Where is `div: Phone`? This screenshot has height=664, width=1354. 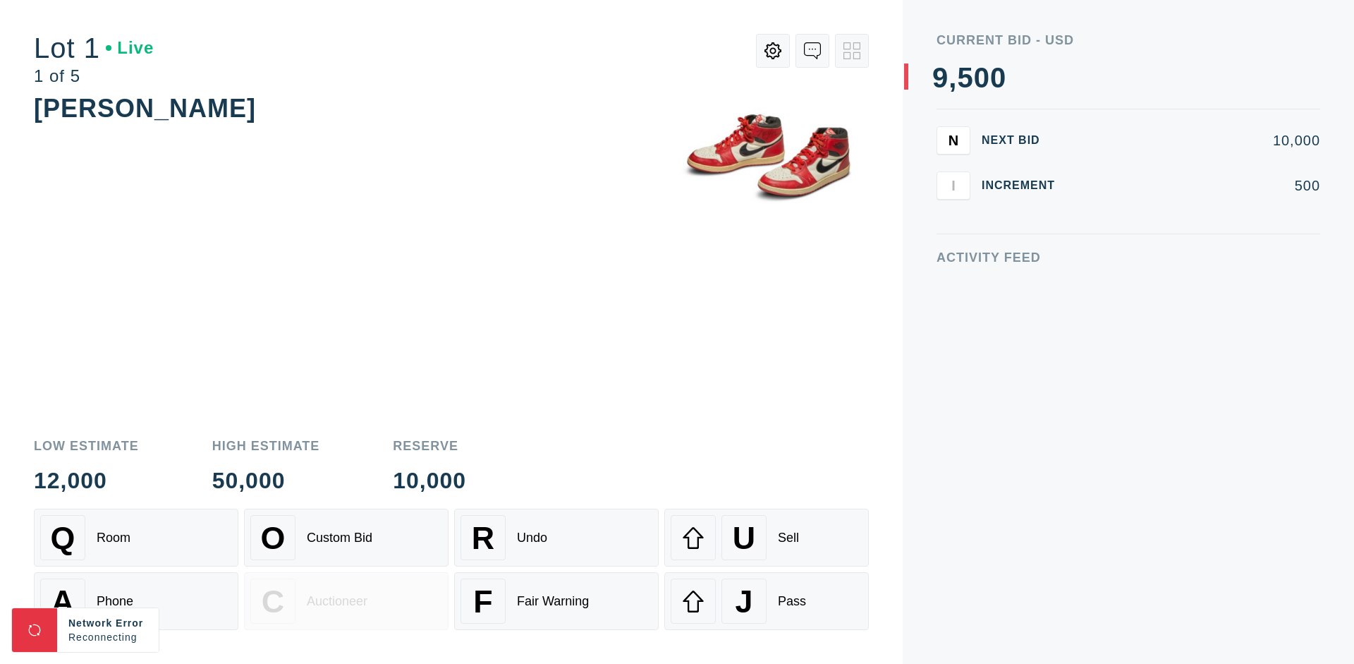
div: Phone is located at coordinates (115, 601).